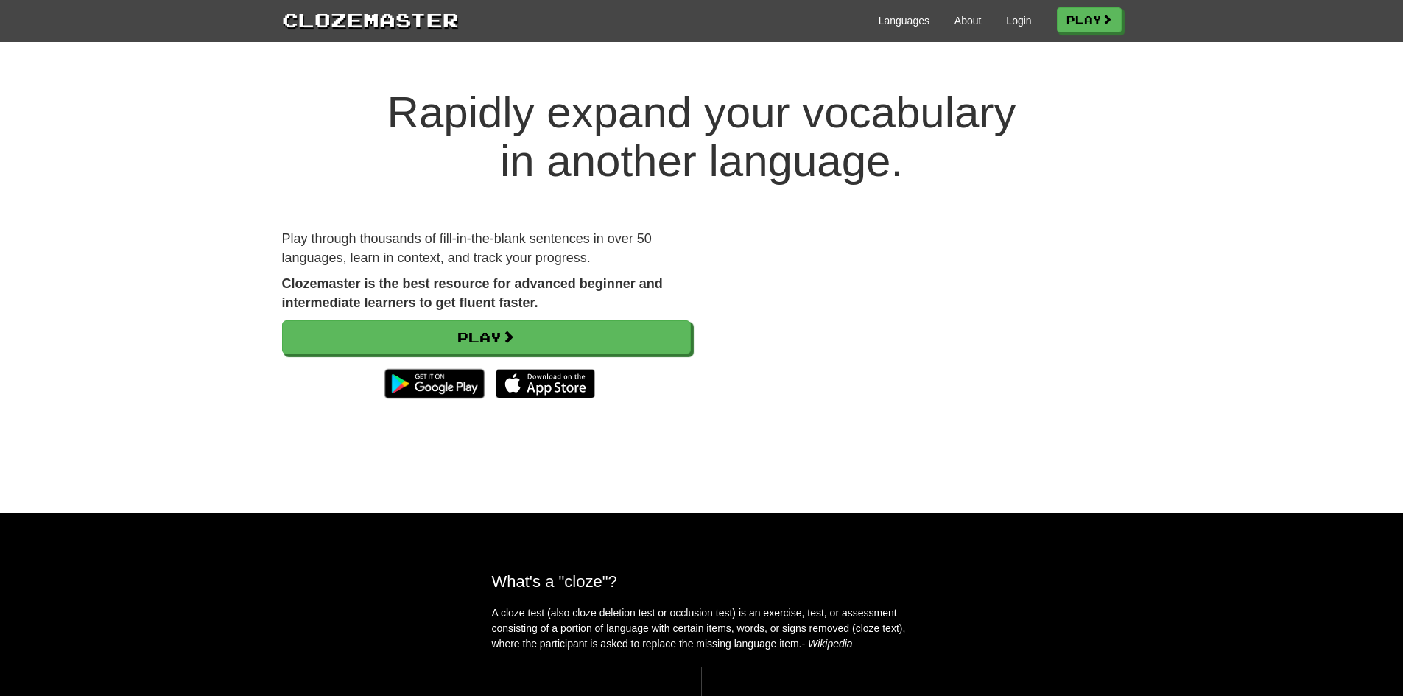 The image size is (1403, 696). What do you see at coordinates (472, 293) in the screenshot?
I see `strong: Clozemaster is the best resource for advanced beginner and intermediate learners to get fluent fa...` at bounding box center [472, 293].